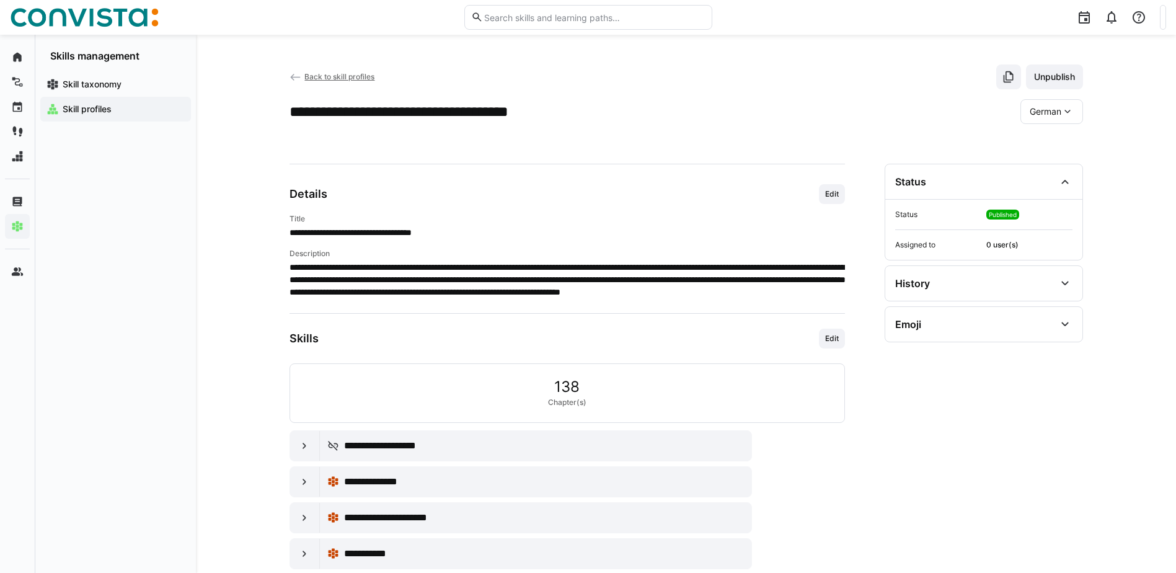 The height and width of the screenshot is (573, 1176). I want to click on div: History, so click(912, 283).